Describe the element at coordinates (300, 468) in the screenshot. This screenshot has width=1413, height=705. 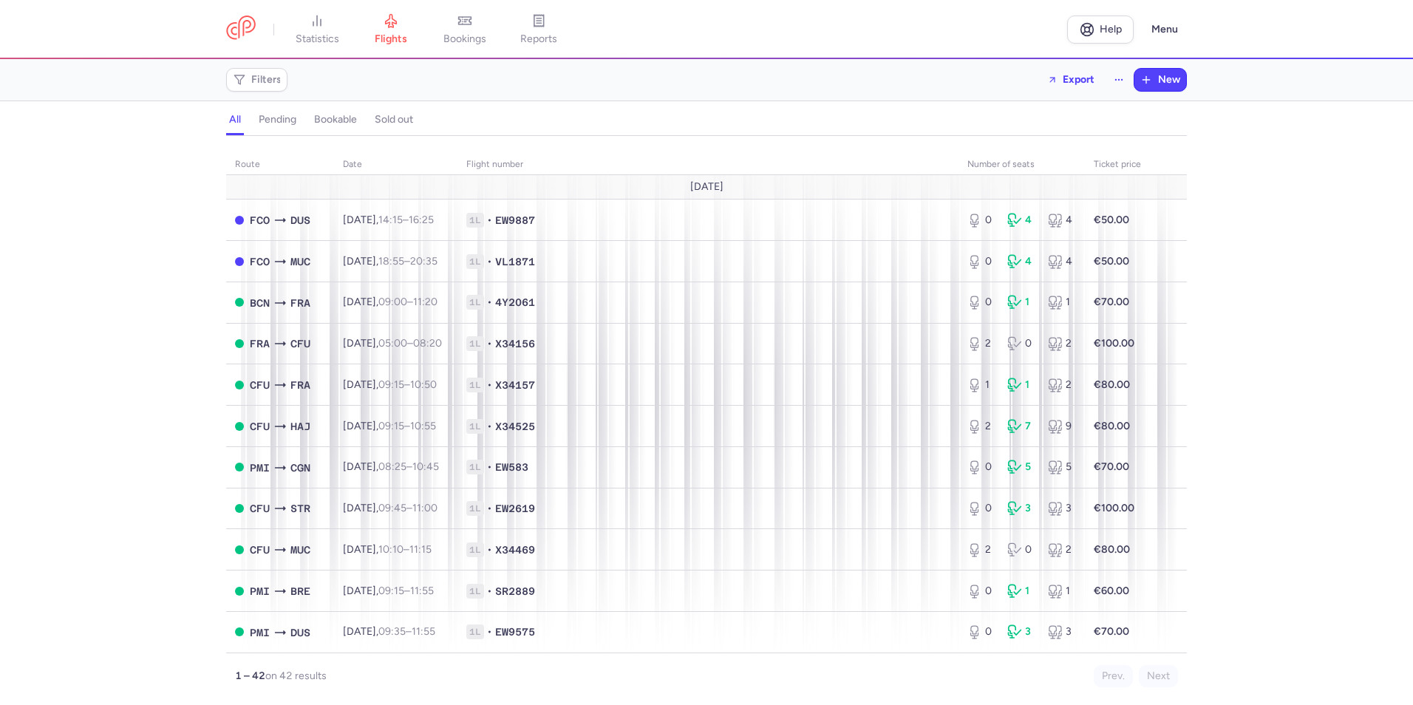
I see `span: CGN` at that location.